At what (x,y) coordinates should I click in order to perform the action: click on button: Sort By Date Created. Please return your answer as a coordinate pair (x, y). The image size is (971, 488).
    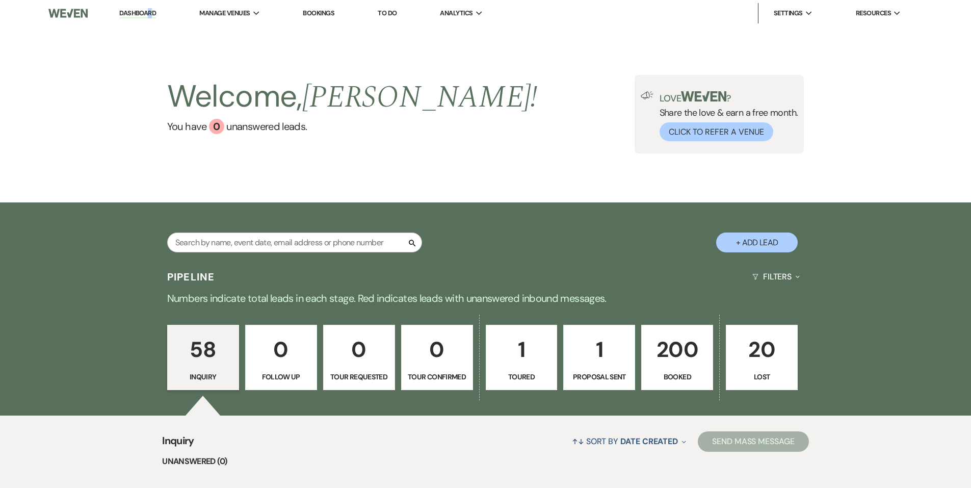
    Looking at the image, I should click on (629, 441).